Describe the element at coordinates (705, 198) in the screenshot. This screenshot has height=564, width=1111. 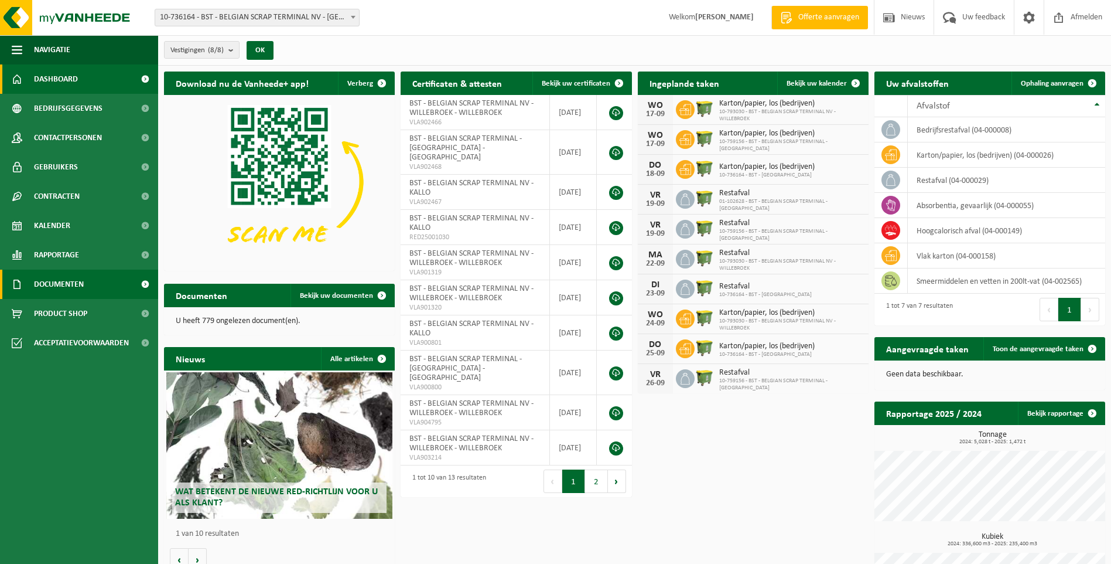
I see `img: WB-1100-HPE-GN-51` at that location.